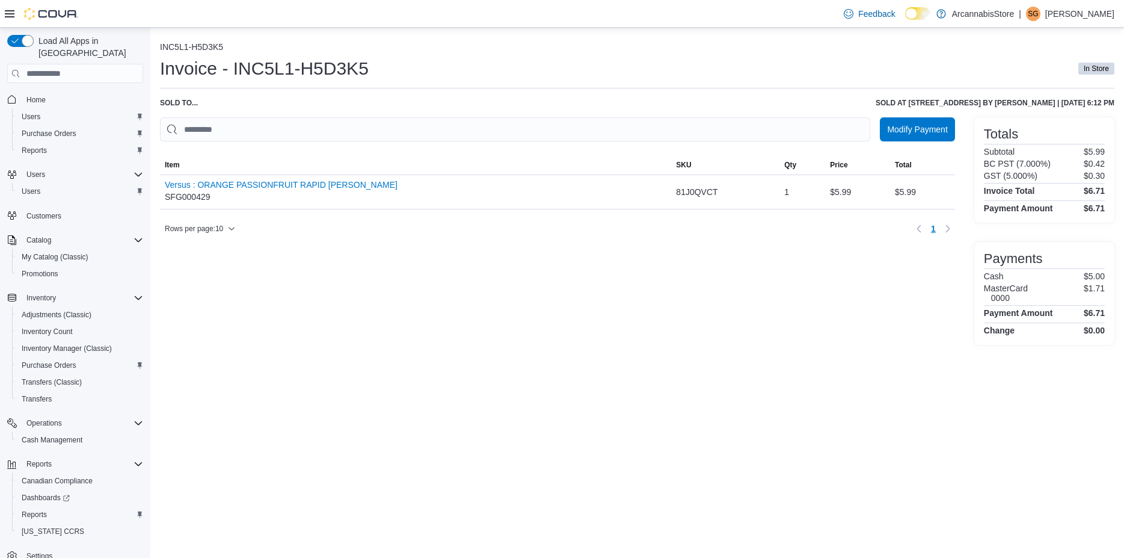 The width and height of the screenshot is (1124, 558). Describe the element at coordinates (999, 330) in the screenshot. I see `h4: Change` at that location.